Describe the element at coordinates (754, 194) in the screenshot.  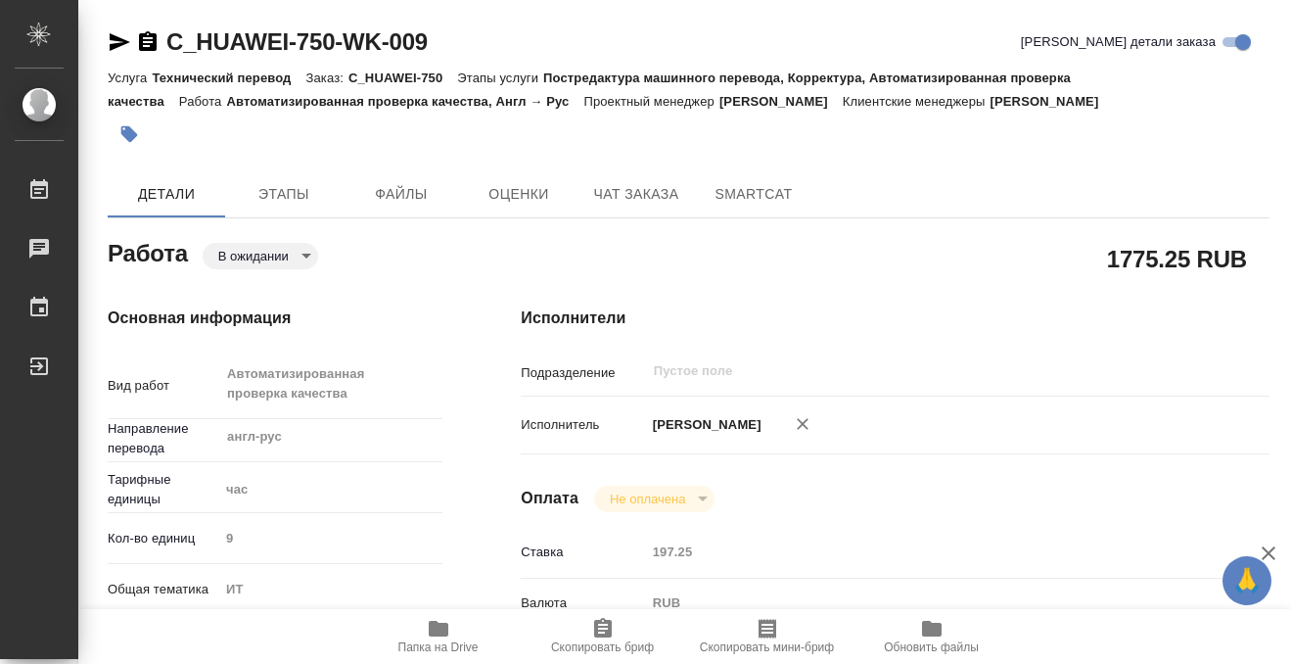
I see `span: SmartCat` at that location.